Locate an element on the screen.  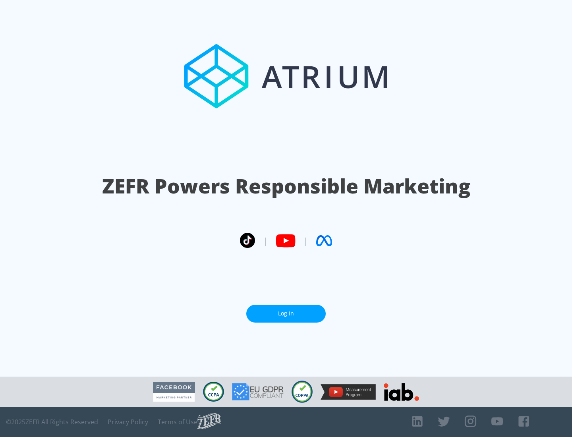
a: Terms of Use is located at coordinates (178, 422).